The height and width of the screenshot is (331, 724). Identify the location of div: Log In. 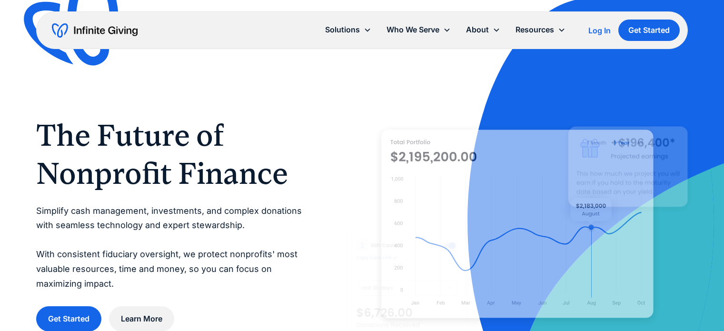
(599, 30).